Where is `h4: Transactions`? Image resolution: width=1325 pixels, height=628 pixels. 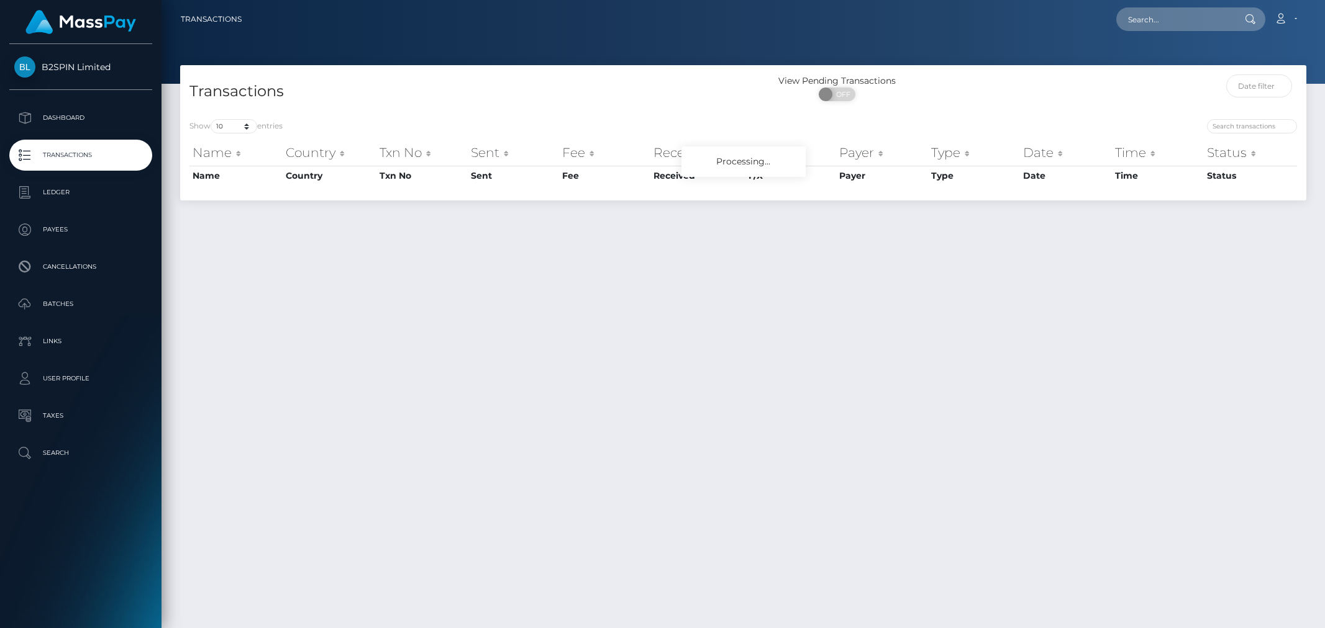 h4: Transactions is located at coordinates (461, 91).